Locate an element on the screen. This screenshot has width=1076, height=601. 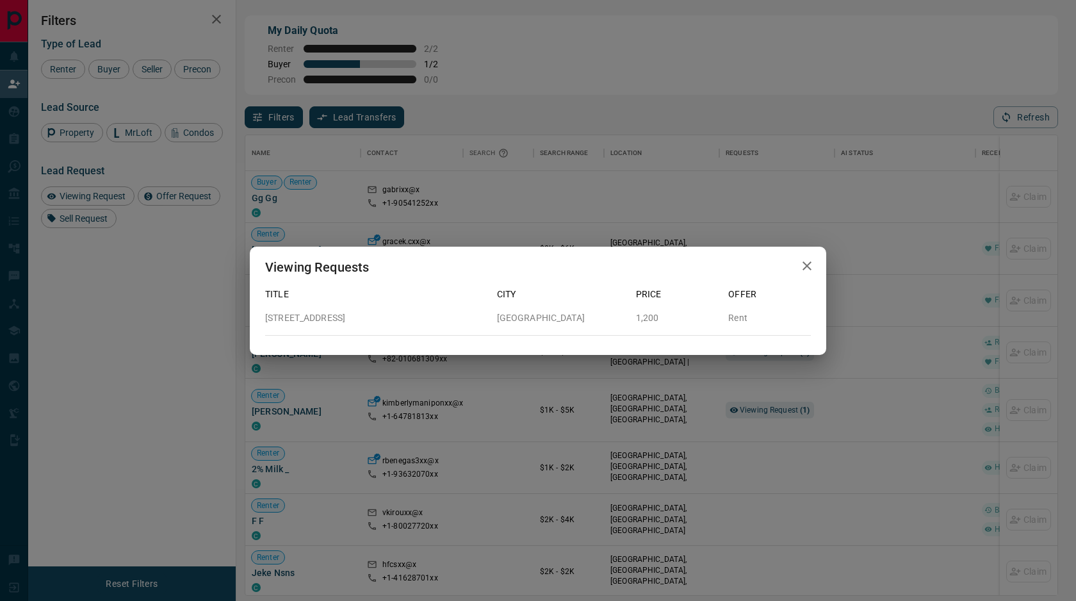
p: Rent is located at coordinates (769, 318).